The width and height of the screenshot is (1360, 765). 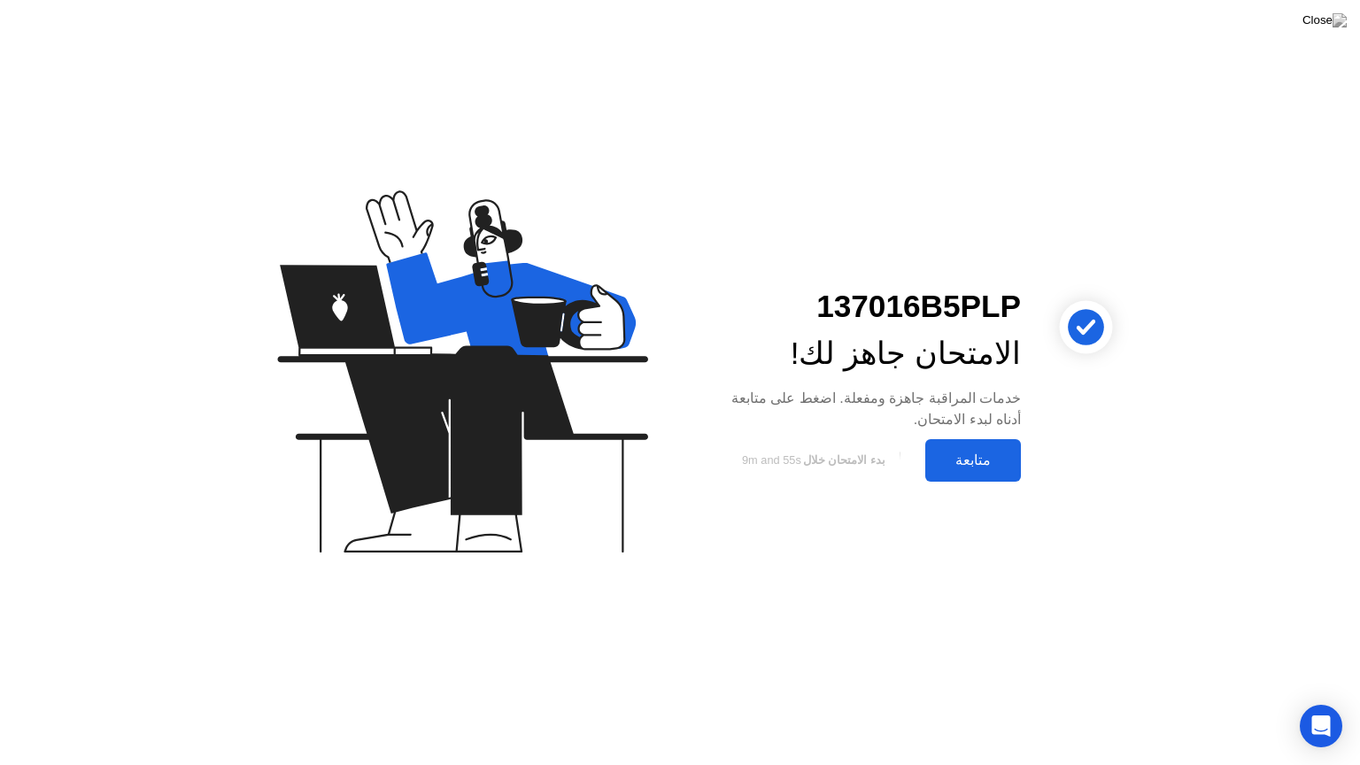 What do you see at coordinates (812, 460) in the screenshot?
I see `button: بدء الامتحان خلال9m and 55s` at bounding box center [812, 460].